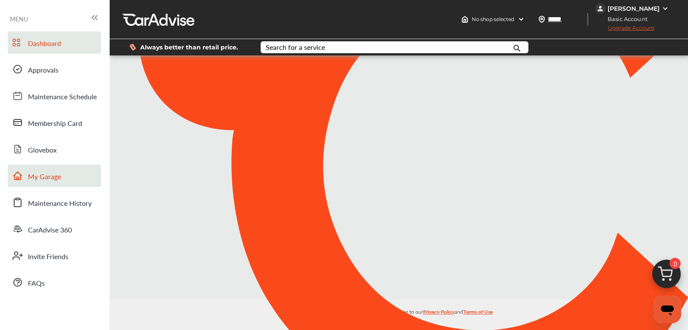 This screenshot has width=688, height=330. I want to click on img: dollor_label_vector.a70140d1.svg, so click(133, 47).